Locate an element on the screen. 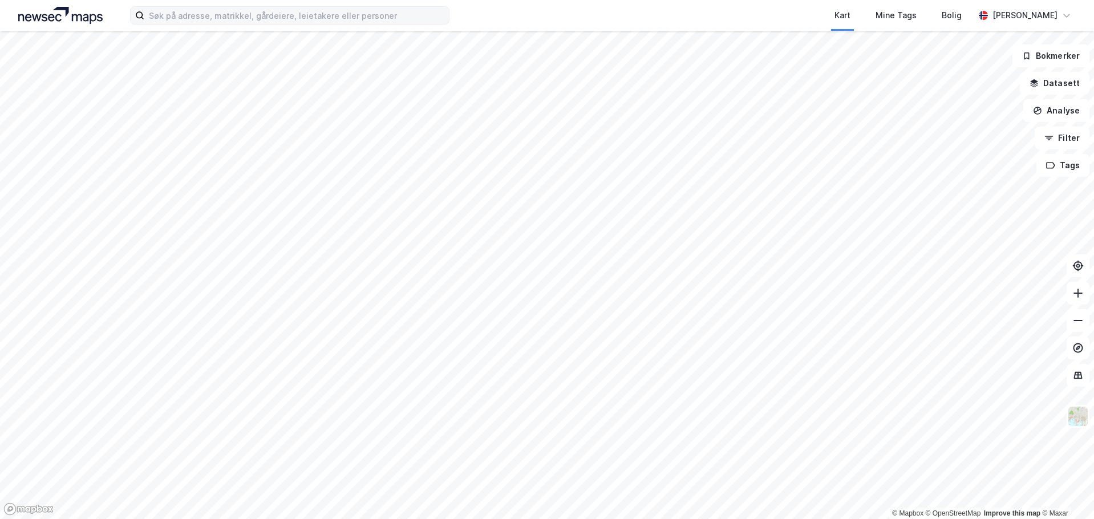  a: Mapbox is located at coordinates (907, 513).